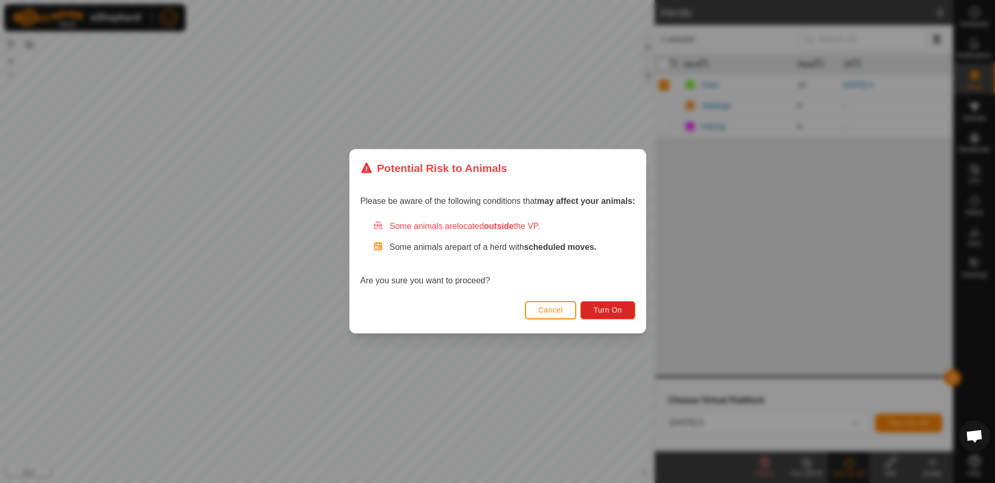  I want to click on div: Are you sure you want to proceed?, so click(498, 254).